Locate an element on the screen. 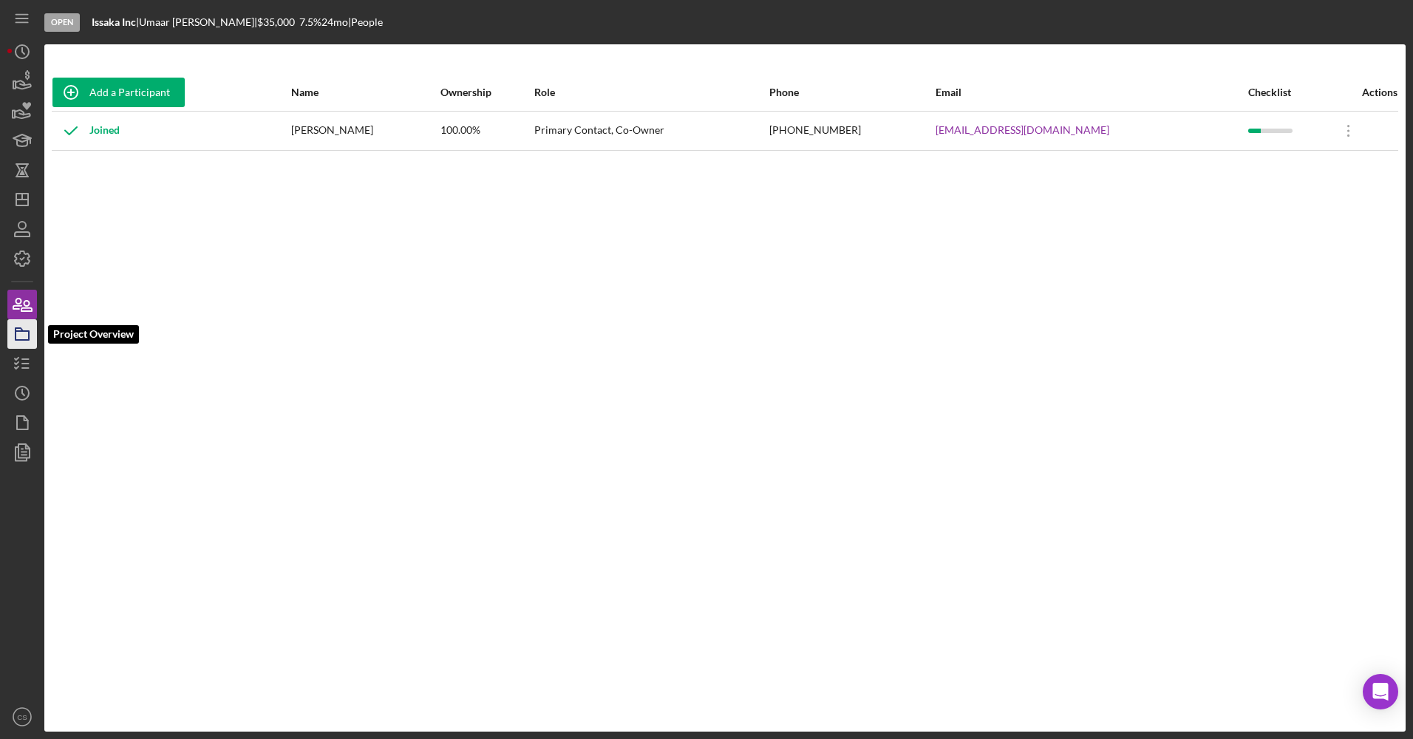 Image resolution: width=1413 pixels, height=739 pixels. div: Phone is located at coordinates (851, 92).